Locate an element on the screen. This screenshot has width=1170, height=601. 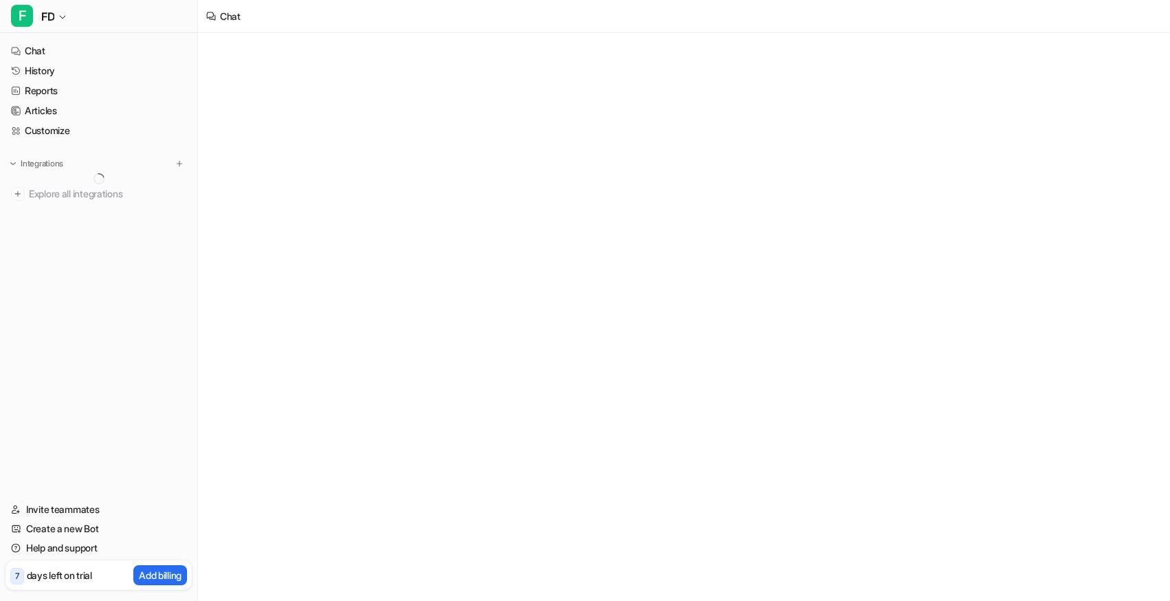
a: Reports is located at coordinates (98, 91).